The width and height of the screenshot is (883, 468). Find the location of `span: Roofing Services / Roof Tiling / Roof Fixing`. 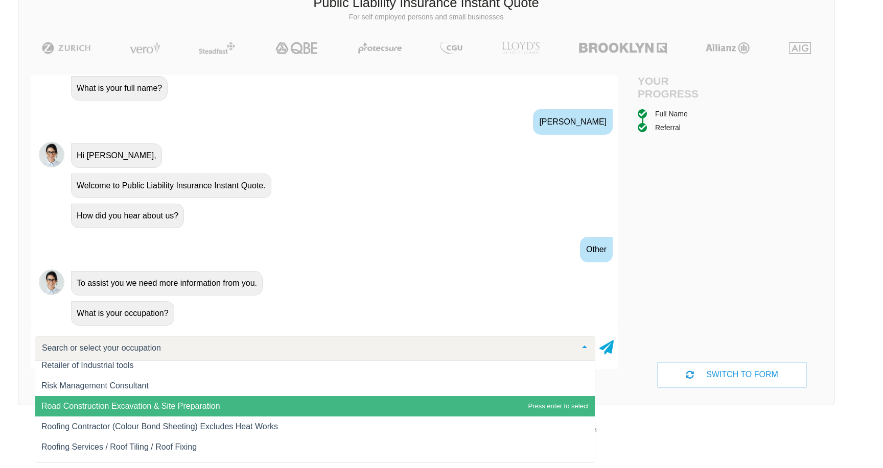

span: Roofing Services / Roof Tiling / Roof Fixing is located at coordinates (119, 447).